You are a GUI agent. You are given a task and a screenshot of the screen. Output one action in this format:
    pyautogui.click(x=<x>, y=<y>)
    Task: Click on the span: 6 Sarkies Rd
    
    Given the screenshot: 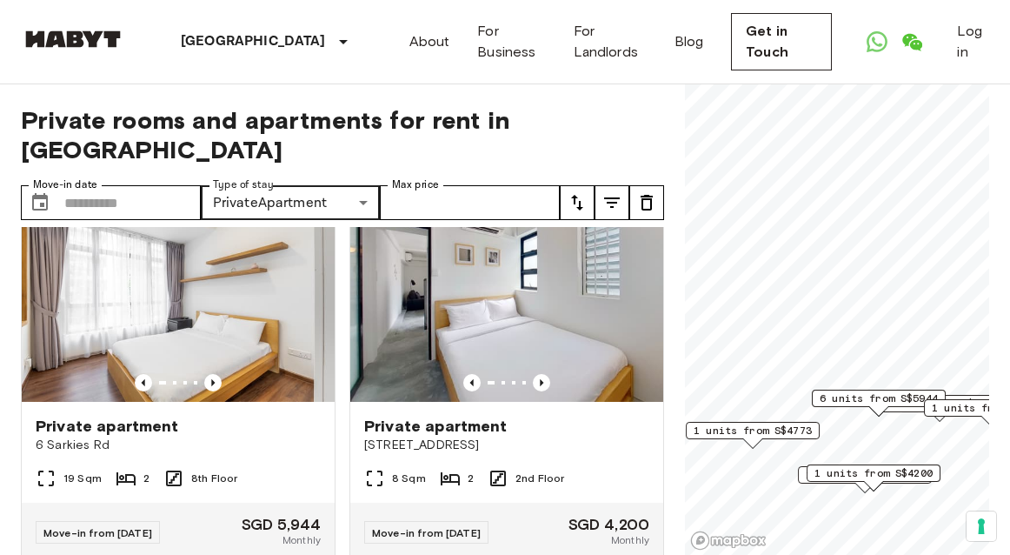 What is the action you would take?
    pyautogui.click(x=178, y=445)
    